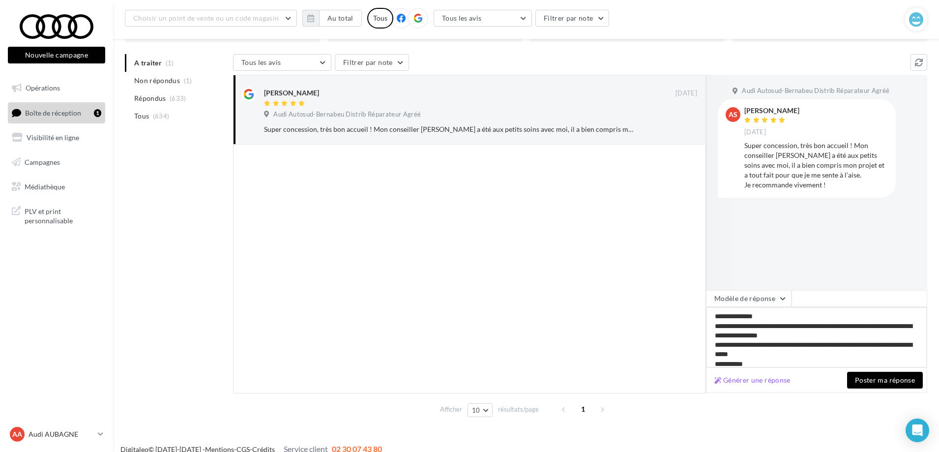  What do you see at coordinates (97, 113) in the screenshot?
I see `div: 1` at bounding box center [97, 113].